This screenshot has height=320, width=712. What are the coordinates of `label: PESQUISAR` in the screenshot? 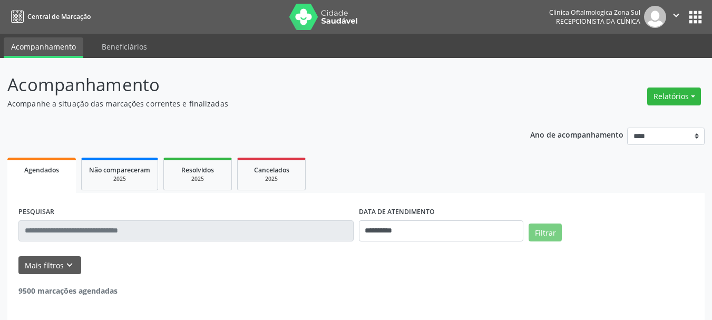 It's located at (36, 212).